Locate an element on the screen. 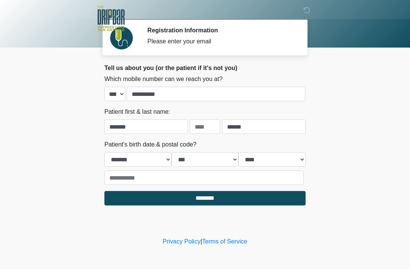 The width and height of the screenshot is (410, 269). h2: Tell us about you (or the patient if it's not you) is located at coordinates (205, 68).